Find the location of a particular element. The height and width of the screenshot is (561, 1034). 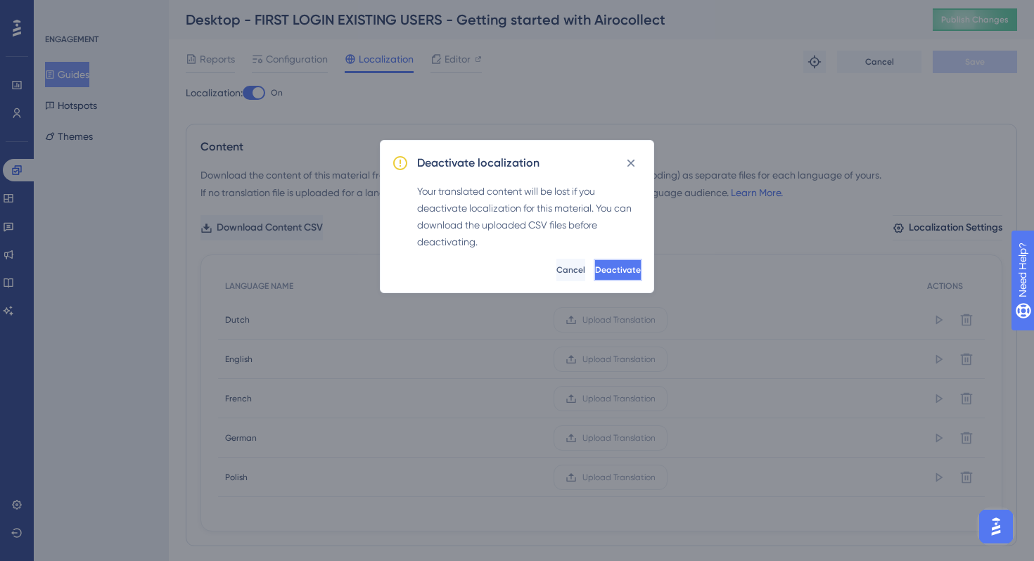

span: Need Help? is located at coordinates (60, 12).